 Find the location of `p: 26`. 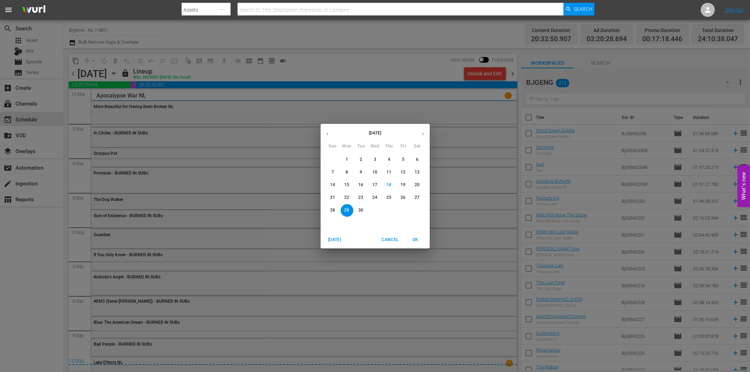

p: 26 is located at coordinates (403, 198).